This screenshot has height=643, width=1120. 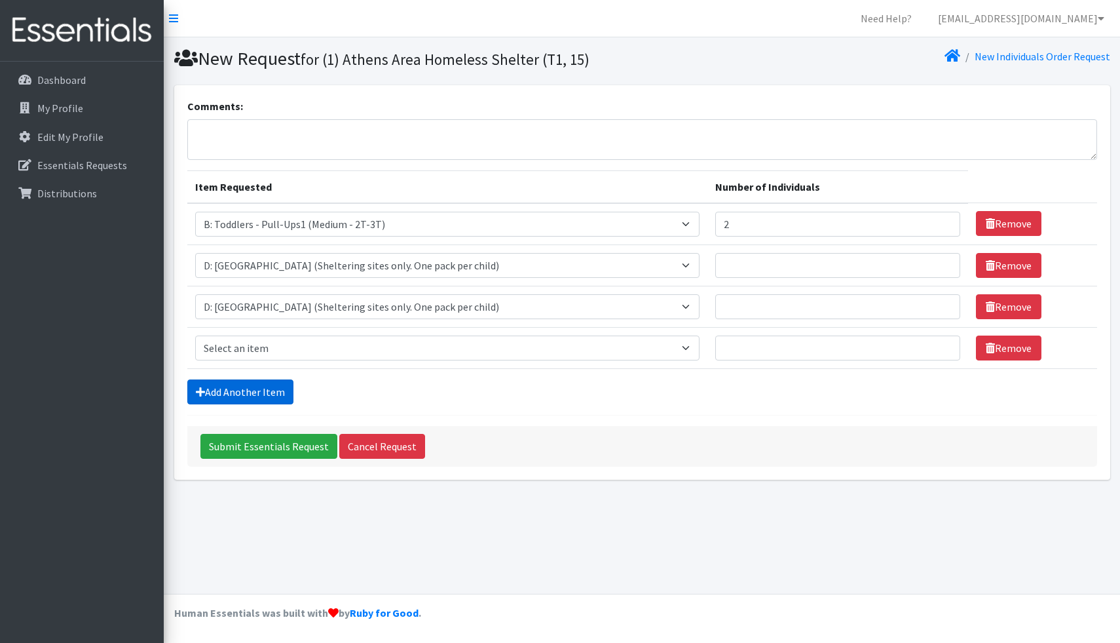 What do you see at coordinates (82, 193) in the screenshot?
I see `a: Distributions` at bounding box center [82, 193].